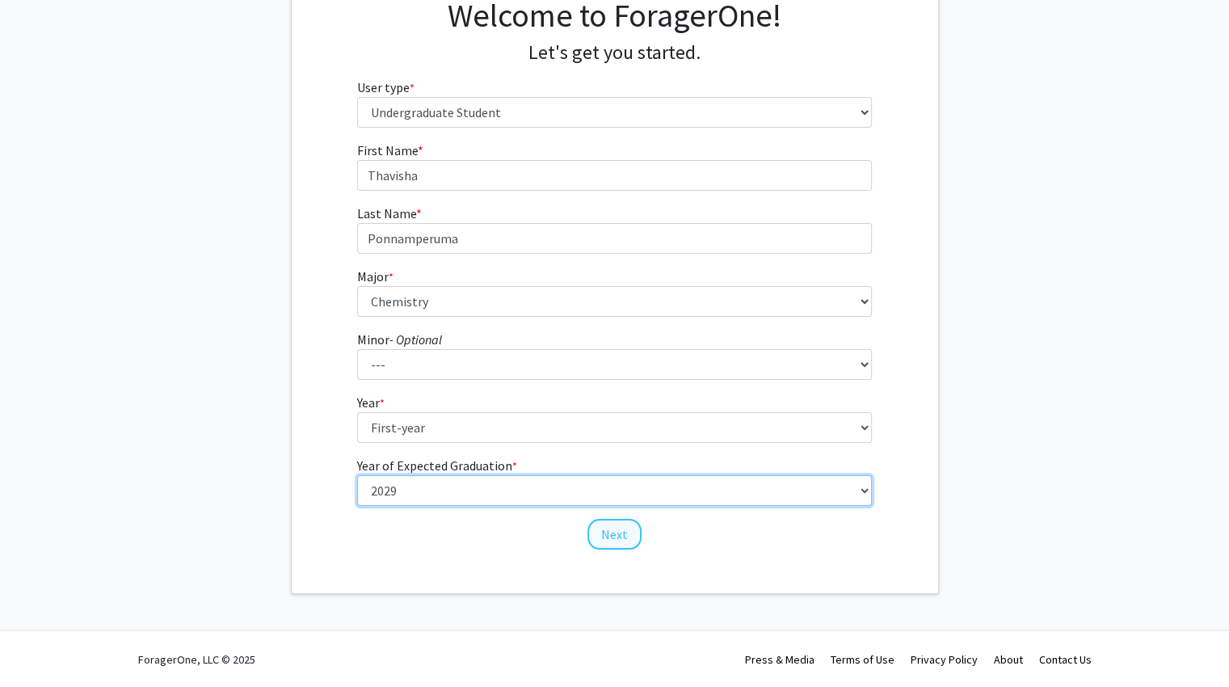  Describe the element at coordinates (371, 402) in the screenshot. I see `label: Year` at that location.